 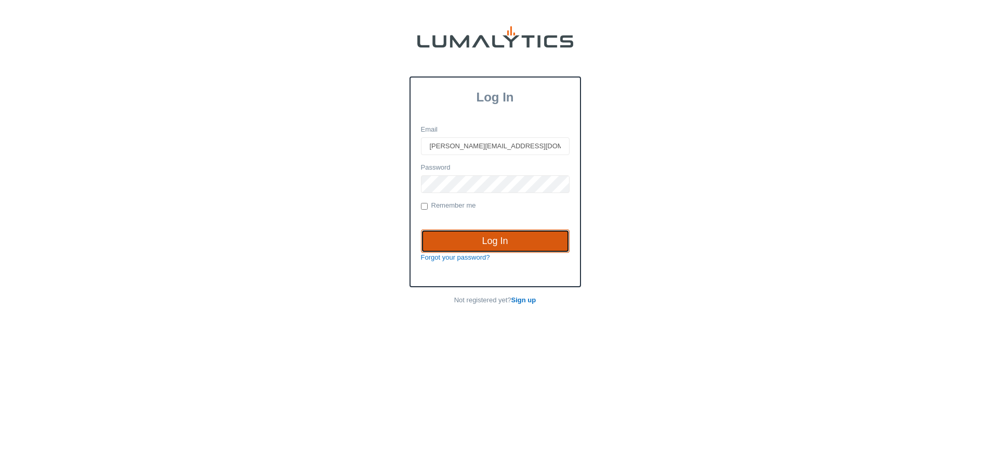 What do you see at coordinates (495, 241) in the screenshot?
I see `input: Log In` at bounding box center [495, 241].